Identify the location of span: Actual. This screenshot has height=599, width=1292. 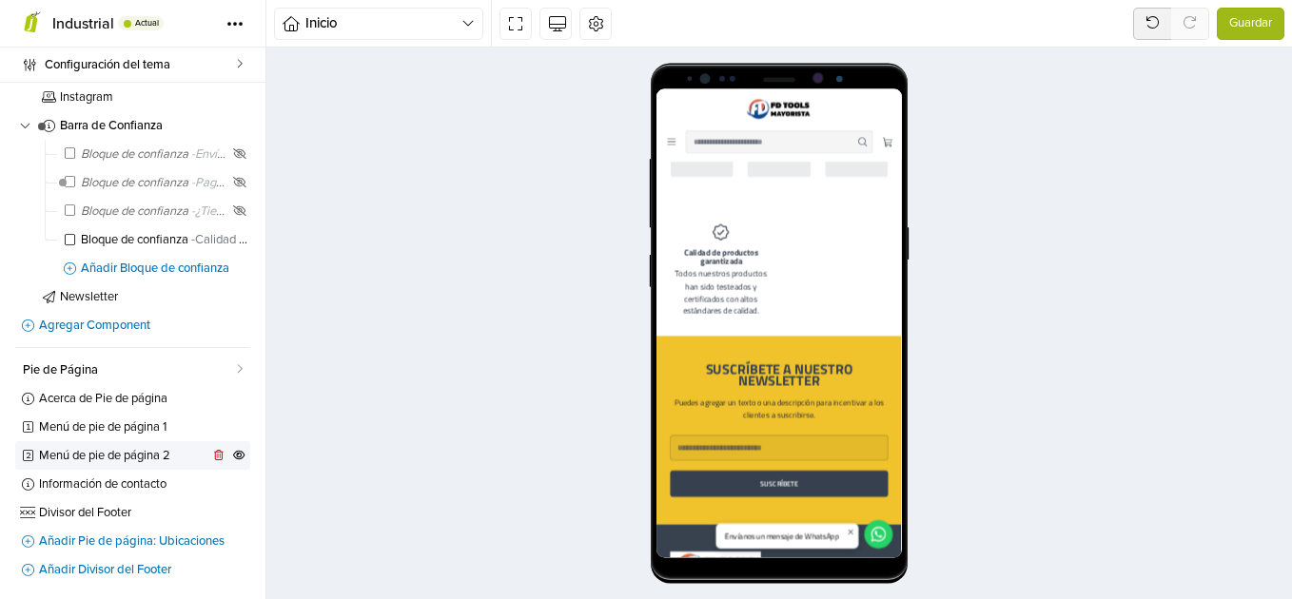
(147, 23).